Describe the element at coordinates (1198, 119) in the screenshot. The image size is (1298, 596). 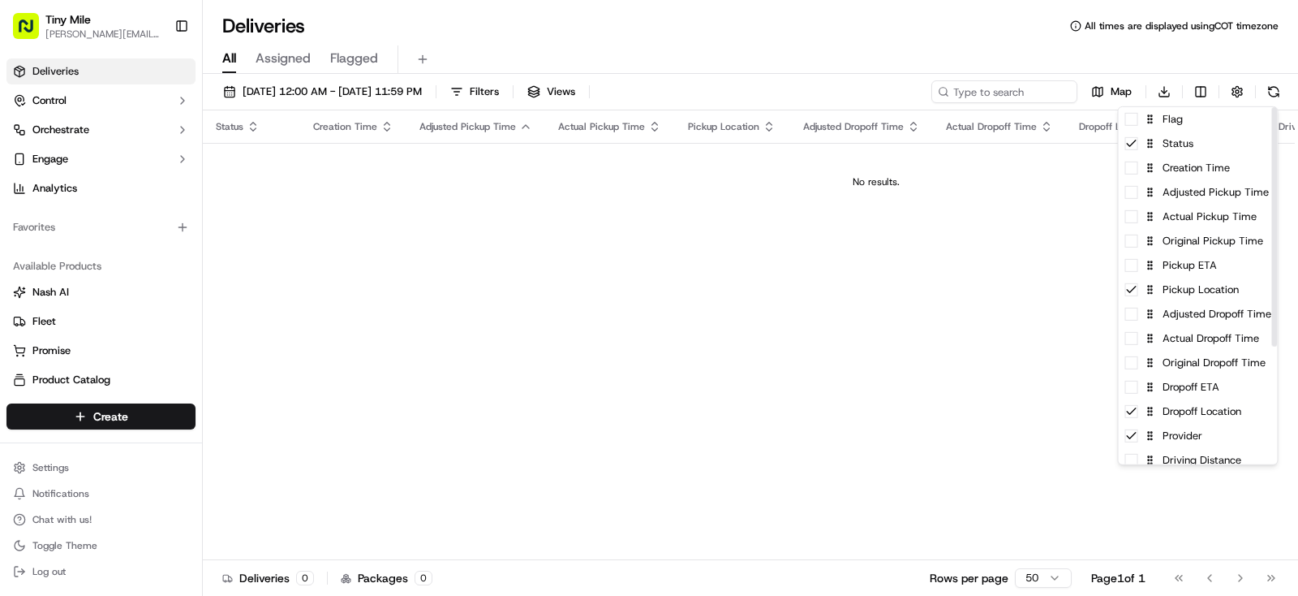
I see `div: Flag` at that location.